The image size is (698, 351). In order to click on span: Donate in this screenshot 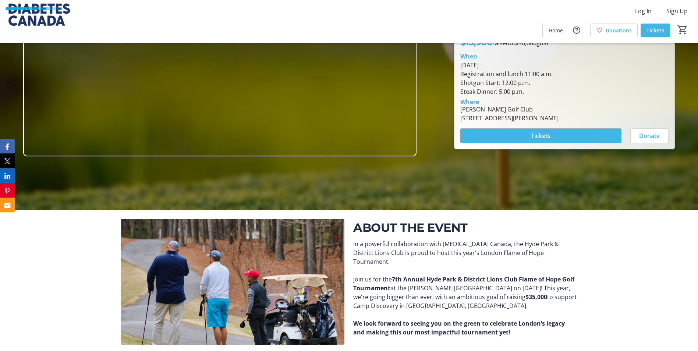, I will do `click(649, 136)`.